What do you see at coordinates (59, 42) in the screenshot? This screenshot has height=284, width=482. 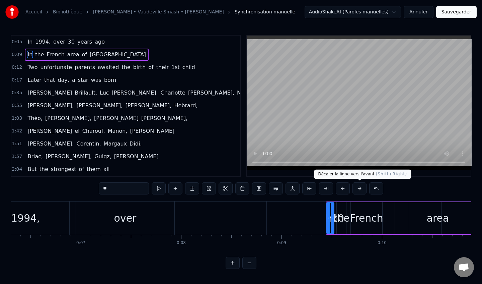 I see `span: over` at bounding box center [59, 42].